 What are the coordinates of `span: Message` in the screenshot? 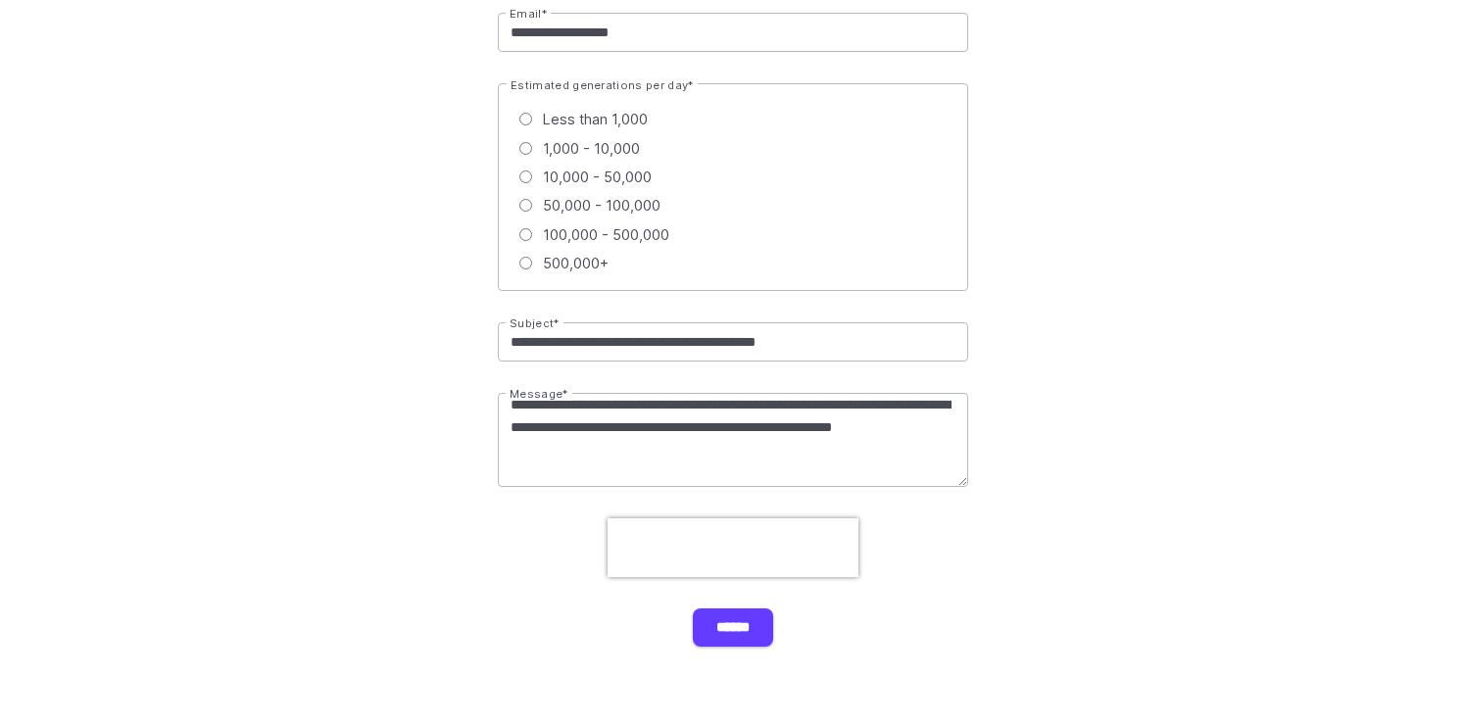 It's located at (536, 394).